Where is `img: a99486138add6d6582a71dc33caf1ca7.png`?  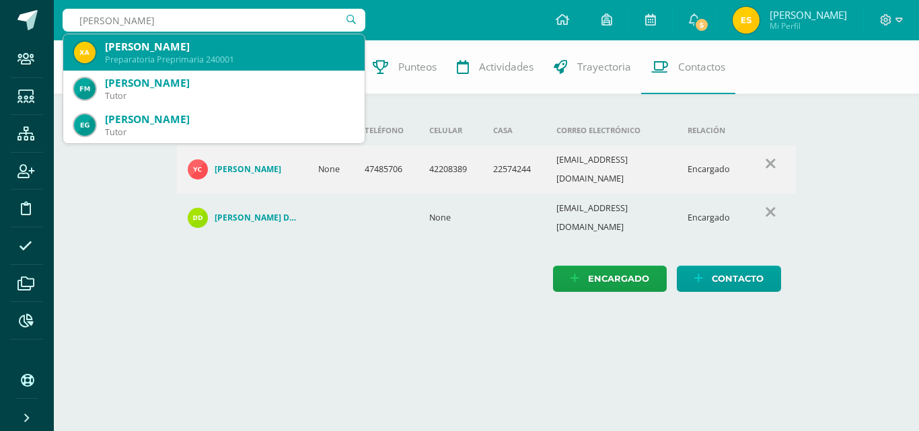
img: a99486138add6d6582a71dc33caf1ca7.png is located at coordinates (85, 89).